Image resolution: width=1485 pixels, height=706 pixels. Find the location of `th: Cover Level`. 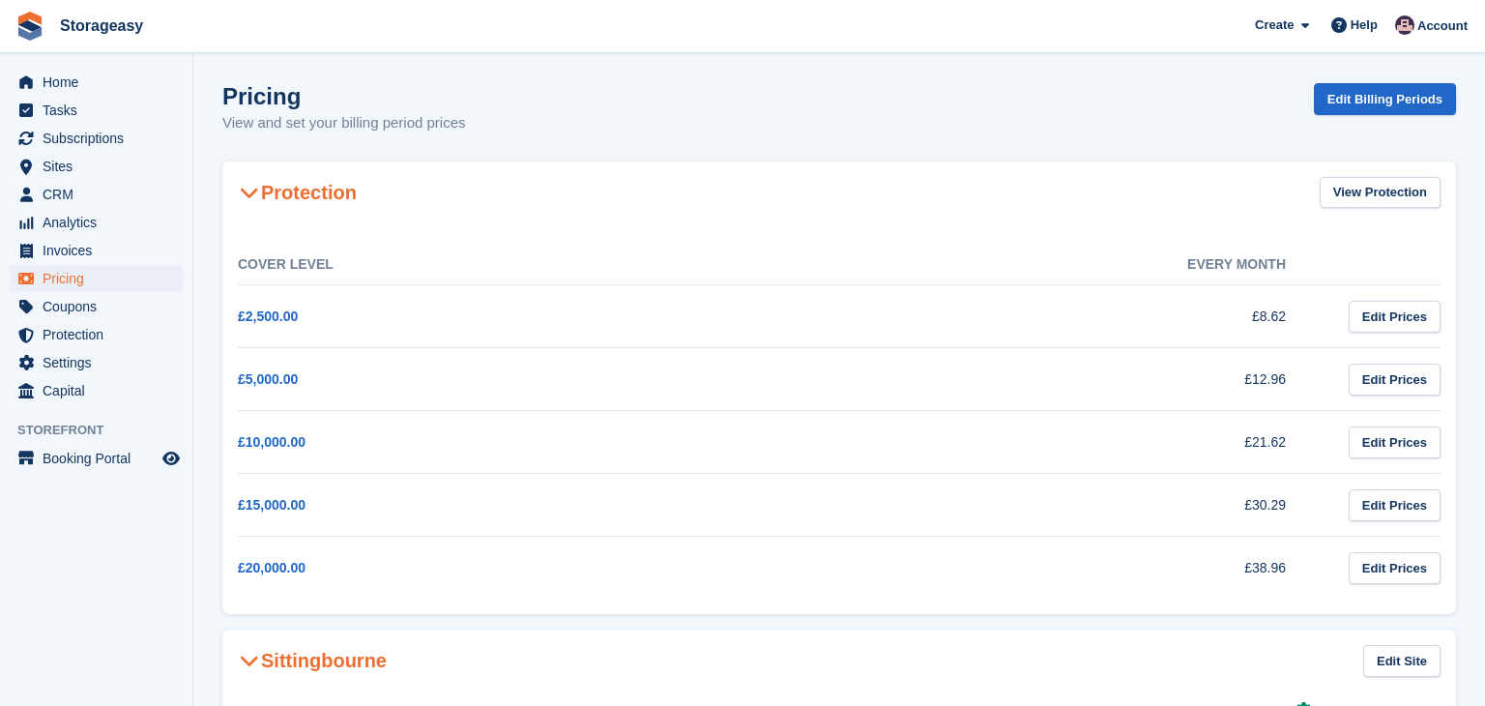

th: Cover Level is located at coordinates (509, 265).